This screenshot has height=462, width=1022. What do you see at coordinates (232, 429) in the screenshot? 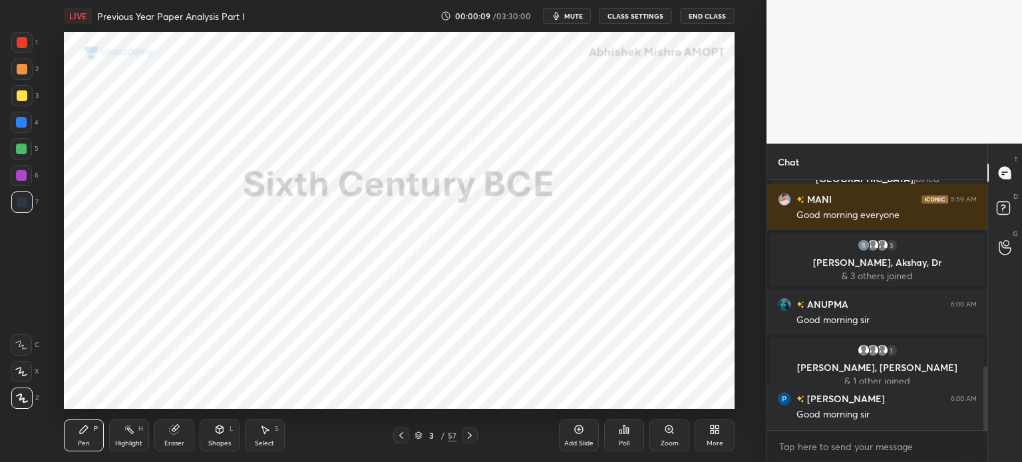
I see `div: L` at bounding box center [232, 429].